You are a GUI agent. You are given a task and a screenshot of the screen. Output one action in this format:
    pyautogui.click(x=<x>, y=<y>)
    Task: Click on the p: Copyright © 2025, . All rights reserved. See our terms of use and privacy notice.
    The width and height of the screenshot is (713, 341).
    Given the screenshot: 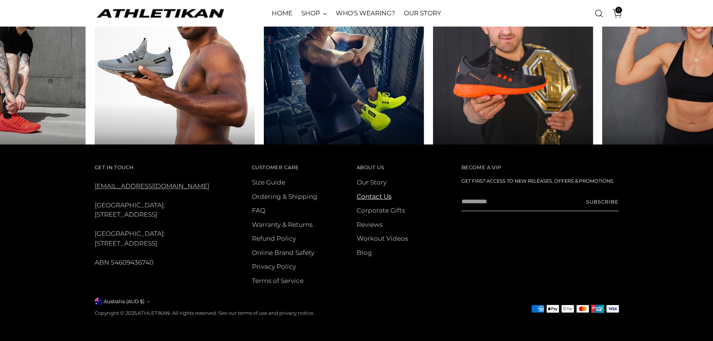 What is the action you would take?
    pyautogui.click(x=204, y=313)
    